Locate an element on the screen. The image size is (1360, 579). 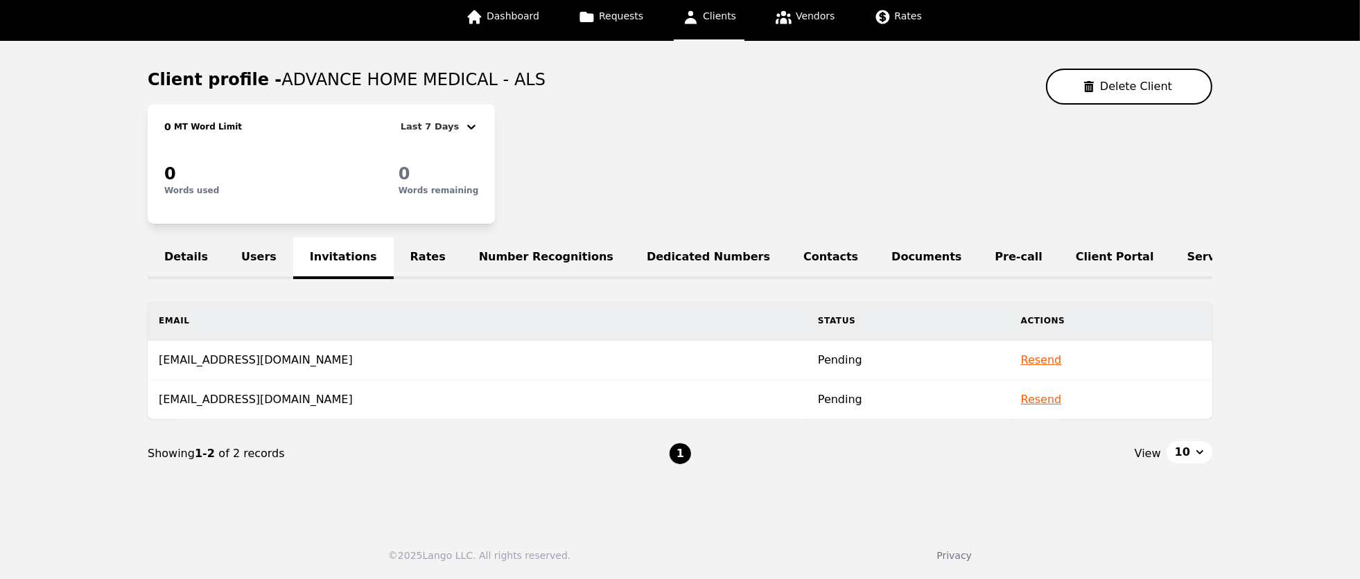
h2: MT Word Limit is located at coordinates (207, 127).